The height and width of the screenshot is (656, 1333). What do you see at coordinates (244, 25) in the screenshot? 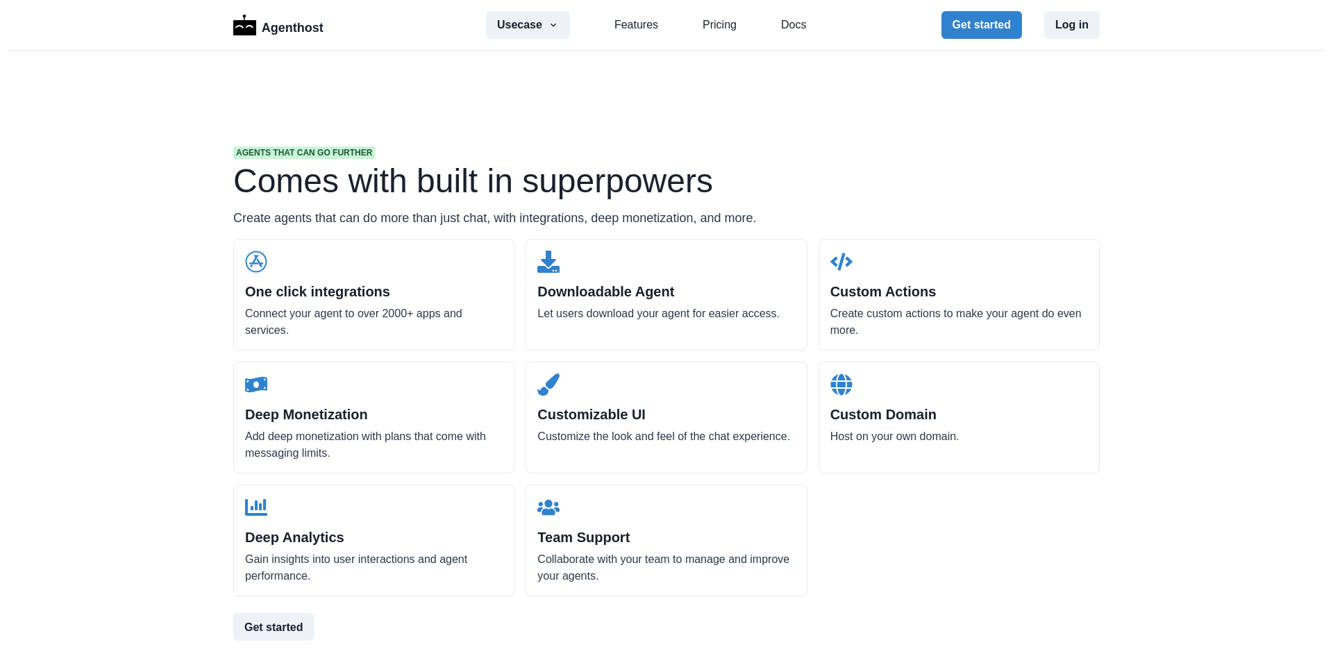
I see `img: Logo` at bounding box center [244, 25].